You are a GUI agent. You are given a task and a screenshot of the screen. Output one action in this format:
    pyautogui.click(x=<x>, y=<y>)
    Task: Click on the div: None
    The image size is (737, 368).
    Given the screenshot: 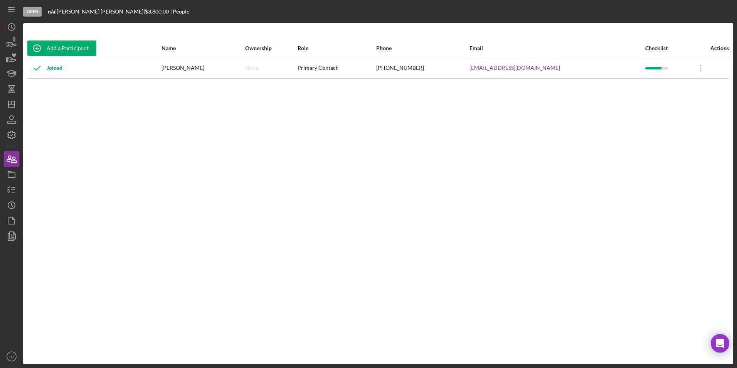 What is the action you would take?
    pyautogui.click(x=252, y=68)
    